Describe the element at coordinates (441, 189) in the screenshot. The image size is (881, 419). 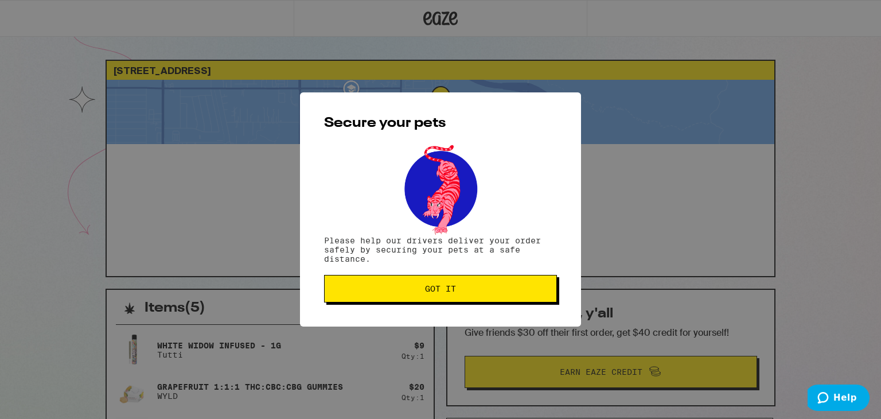
I see `img: pets` at that location.